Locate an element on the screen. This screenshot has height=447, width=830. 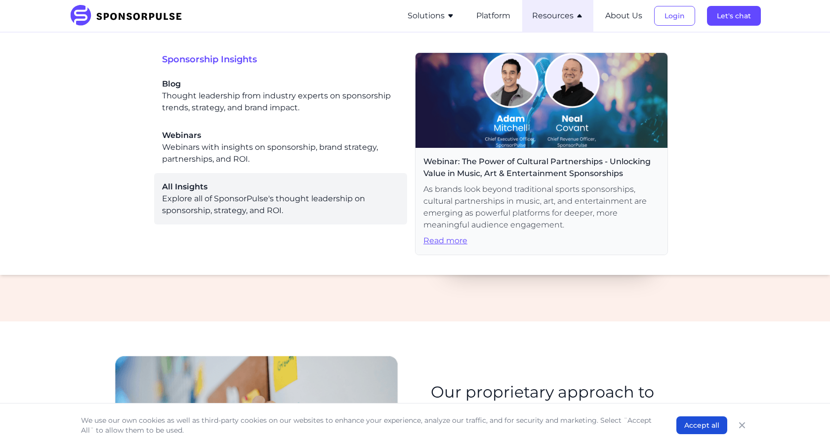
div: Webinars with insights on sponsorship, brand strategy, partnerships, and ROI. is located at coordinates (281, 147).